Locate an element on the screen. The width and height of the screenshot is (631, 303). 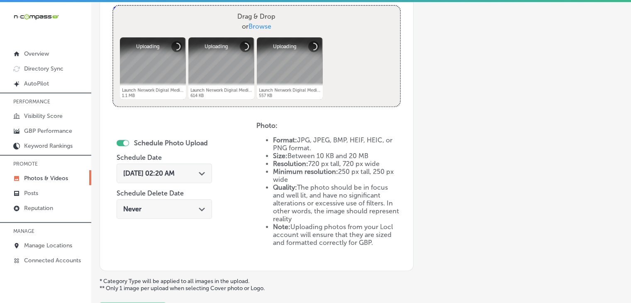
strong: Resolution: is located at coordinates (290, 163).